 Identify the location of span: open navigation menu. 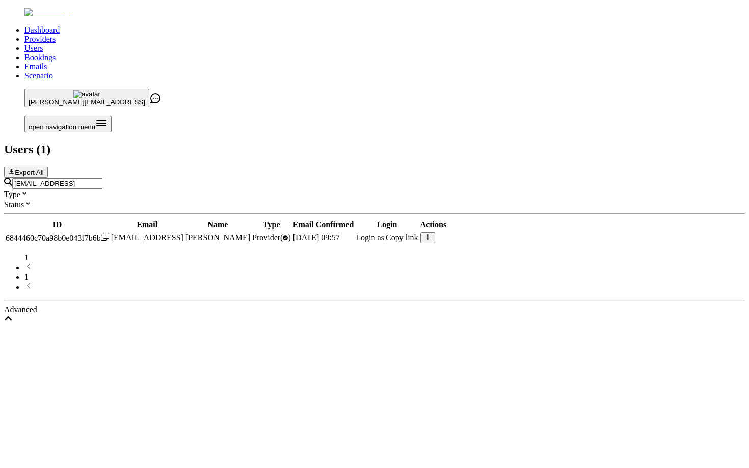
(62, 127).